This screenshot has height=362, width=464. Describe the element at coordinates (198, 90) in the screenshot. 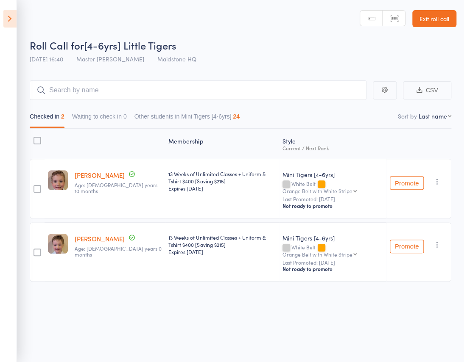

I see `input: Search by name` at that location.